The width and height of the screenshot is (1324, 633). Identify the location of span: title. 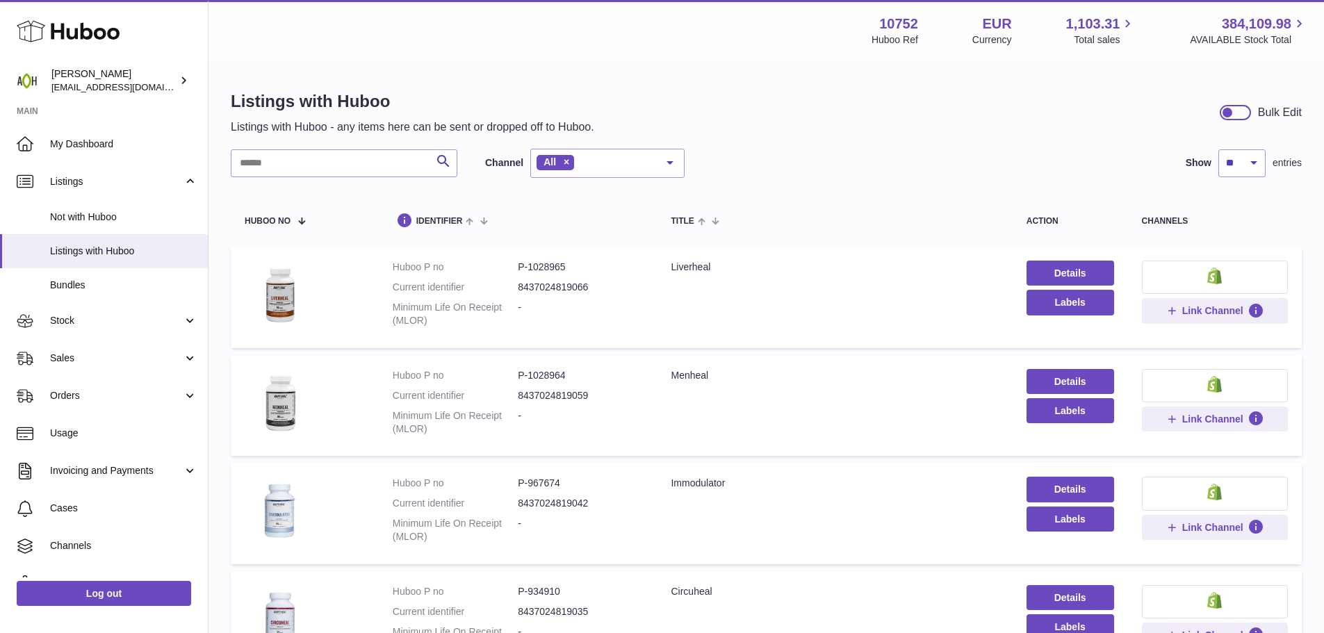
(682, 221).